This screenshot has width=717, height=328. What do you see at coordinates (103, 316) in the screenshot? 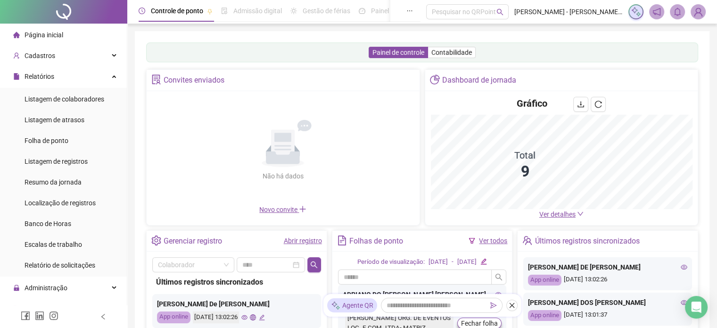
I see `span: left` at bounding box center [103, 316].